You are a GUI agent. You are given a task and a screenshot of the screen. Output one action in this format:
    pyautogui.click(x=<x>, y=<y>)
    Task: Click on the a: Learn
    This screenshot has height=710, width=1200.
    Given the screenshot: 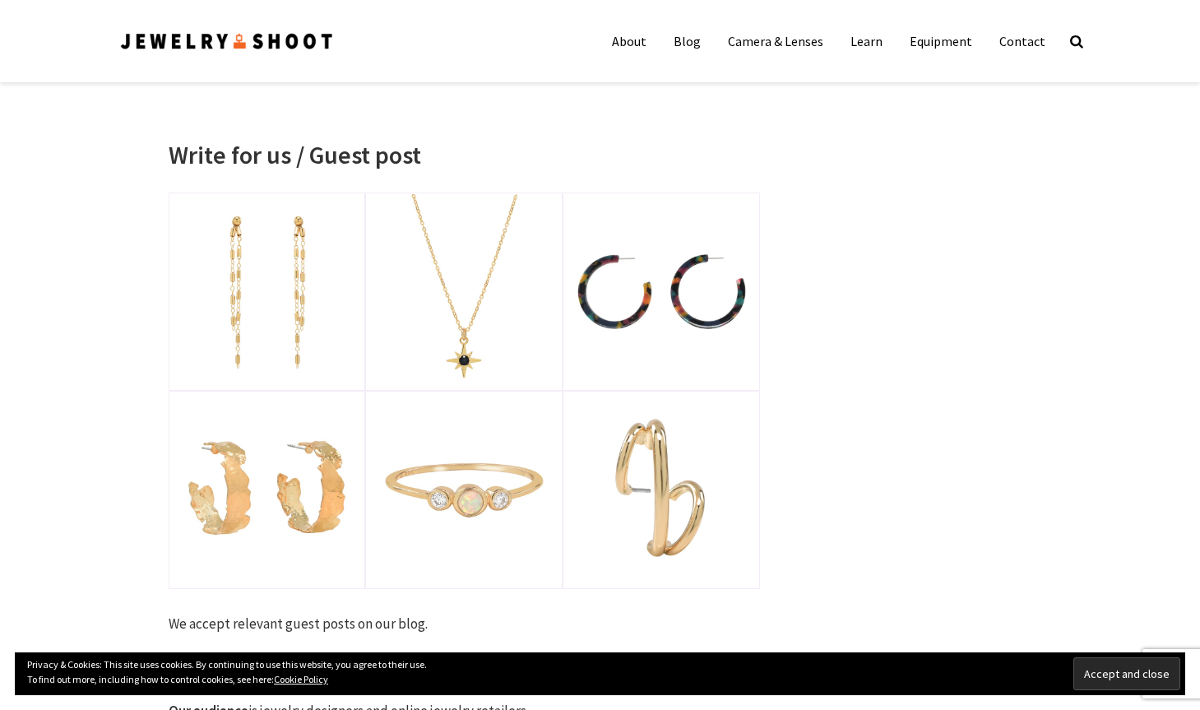 What is the action you would take?
    pyautogui.click(x=866, y=41)
    